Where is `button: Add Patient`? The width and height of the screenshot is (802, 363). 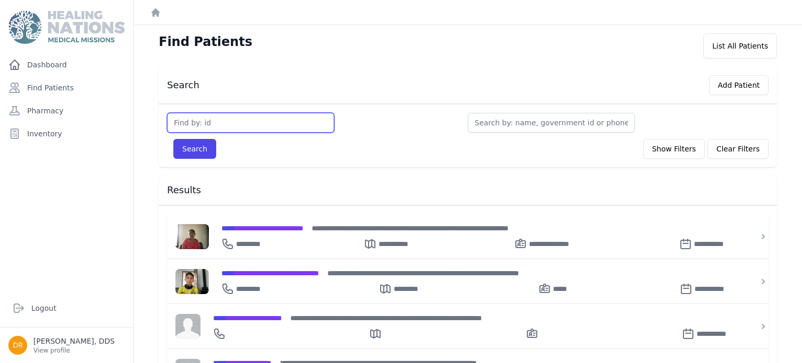
button: Add Patient is located at coordinates (739, 85).